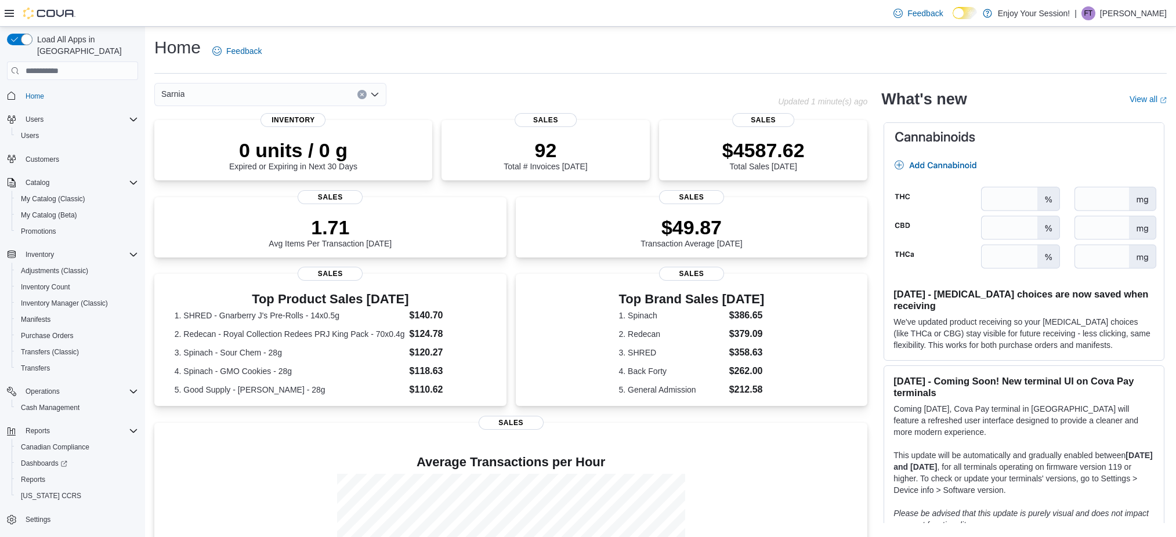 This screenshot has height=537, width=1176. I want to click on input: Dark Mode, so click(965, 13).